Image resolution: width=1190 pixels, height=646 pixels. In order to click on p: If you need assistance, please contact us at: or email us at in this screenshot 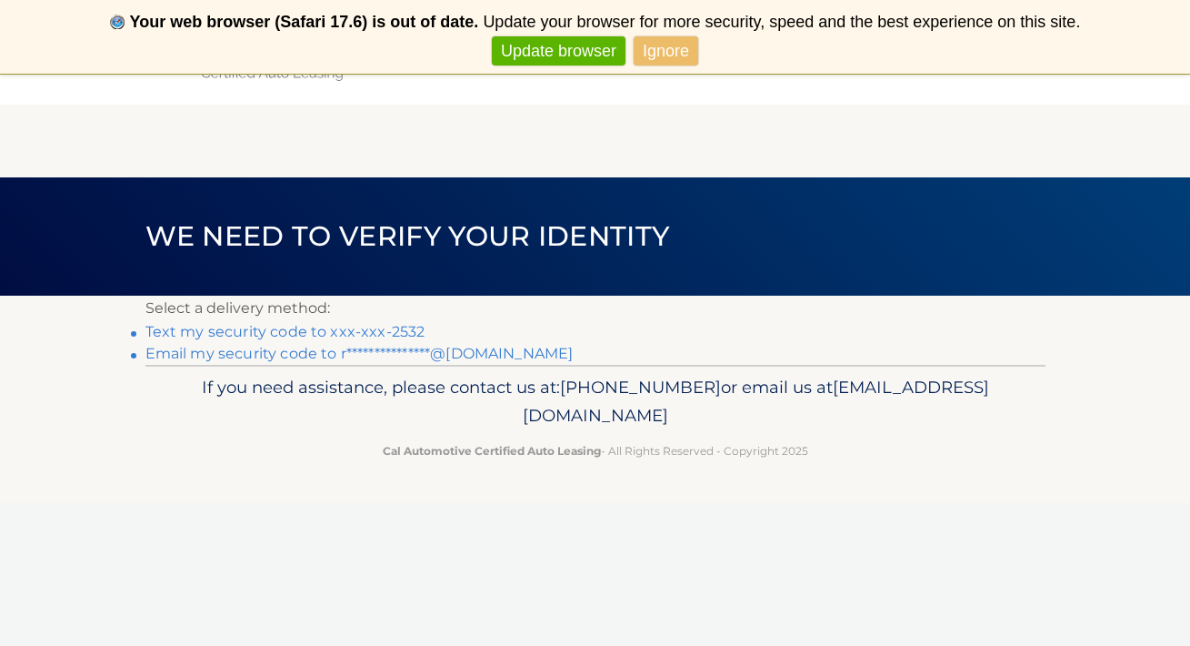, I will do `click(596, 402)`.